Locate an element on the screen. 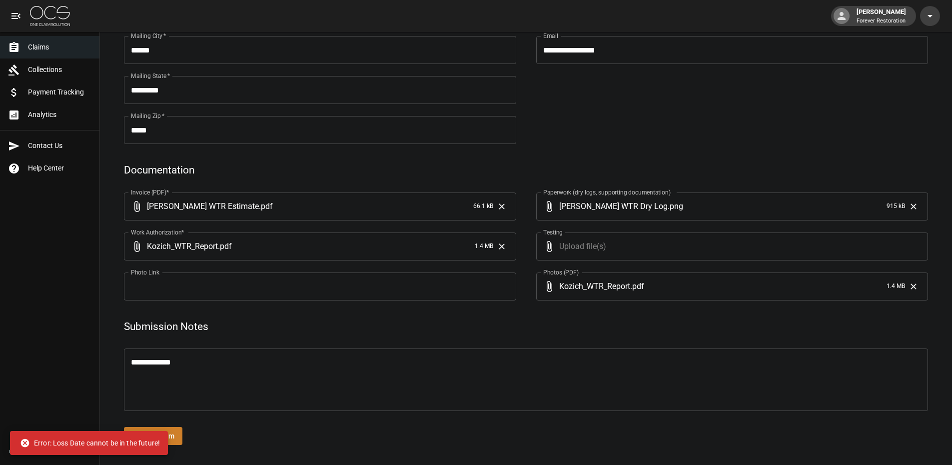  button: open drawer is located at coordinates (16, 16).